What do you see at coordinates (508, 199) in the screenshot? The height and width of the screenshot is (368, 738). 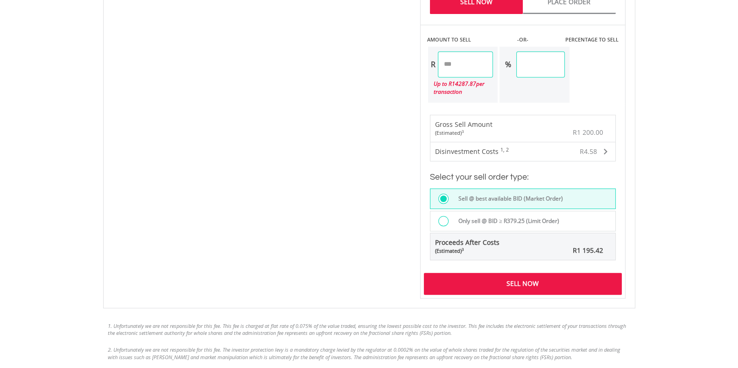 I see `label: Sell @ best available BID (Market Order)` at bounding box center [508, 199].